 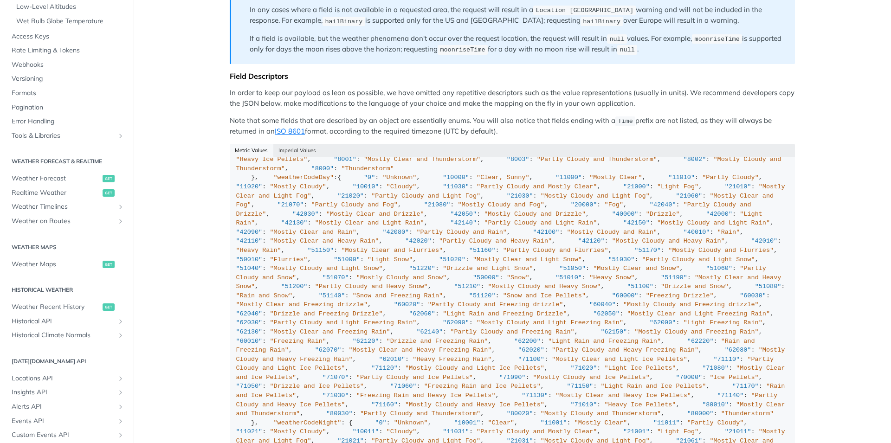 What do you see at coordinates (663, 214) in the screenshot?
I see `span: "Drizzle"` at bounding box center [663, 214].